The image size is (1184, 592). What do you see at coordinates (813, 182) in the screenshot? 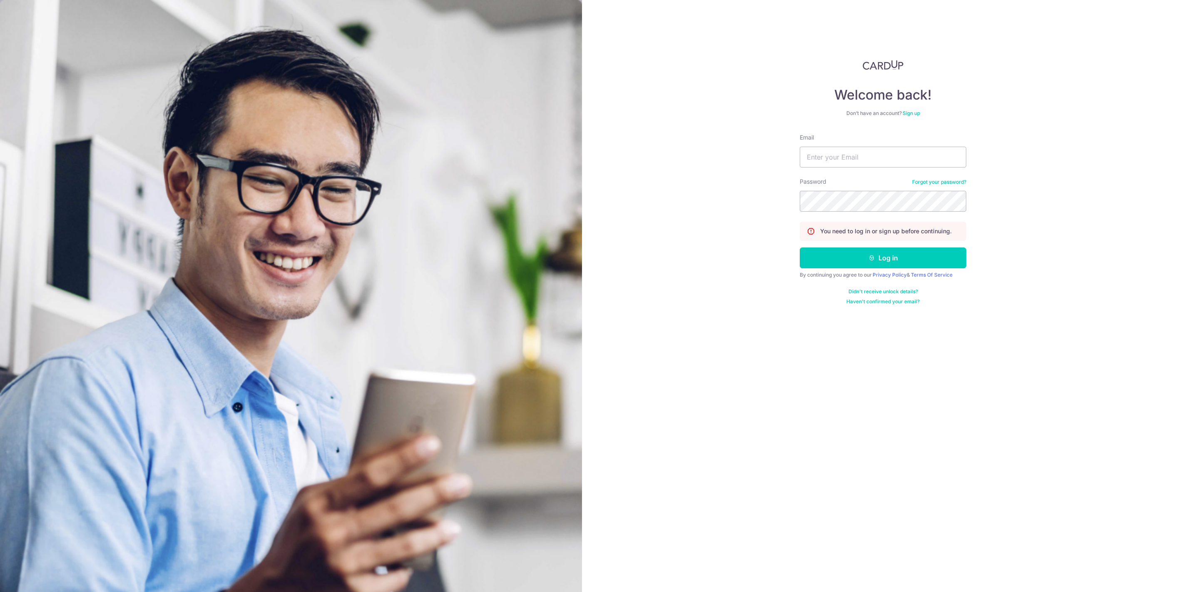
I see `label: Password` at bounding box center [813, 182].